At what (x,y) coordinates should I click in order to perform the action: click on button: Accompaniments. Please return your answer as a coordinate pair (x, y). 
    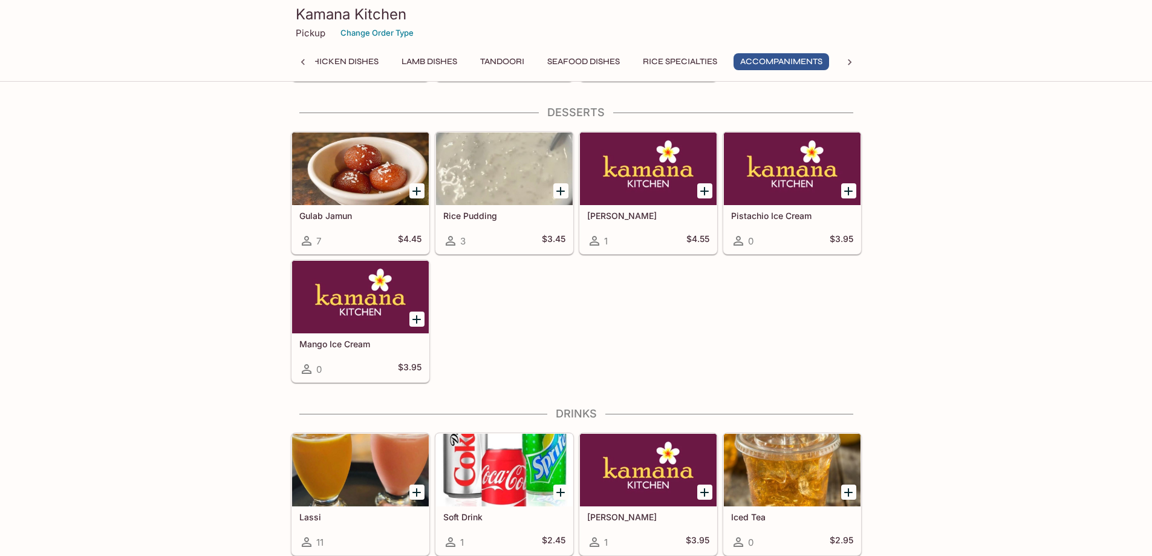
    Looking at the image, I should click on (782, 62).